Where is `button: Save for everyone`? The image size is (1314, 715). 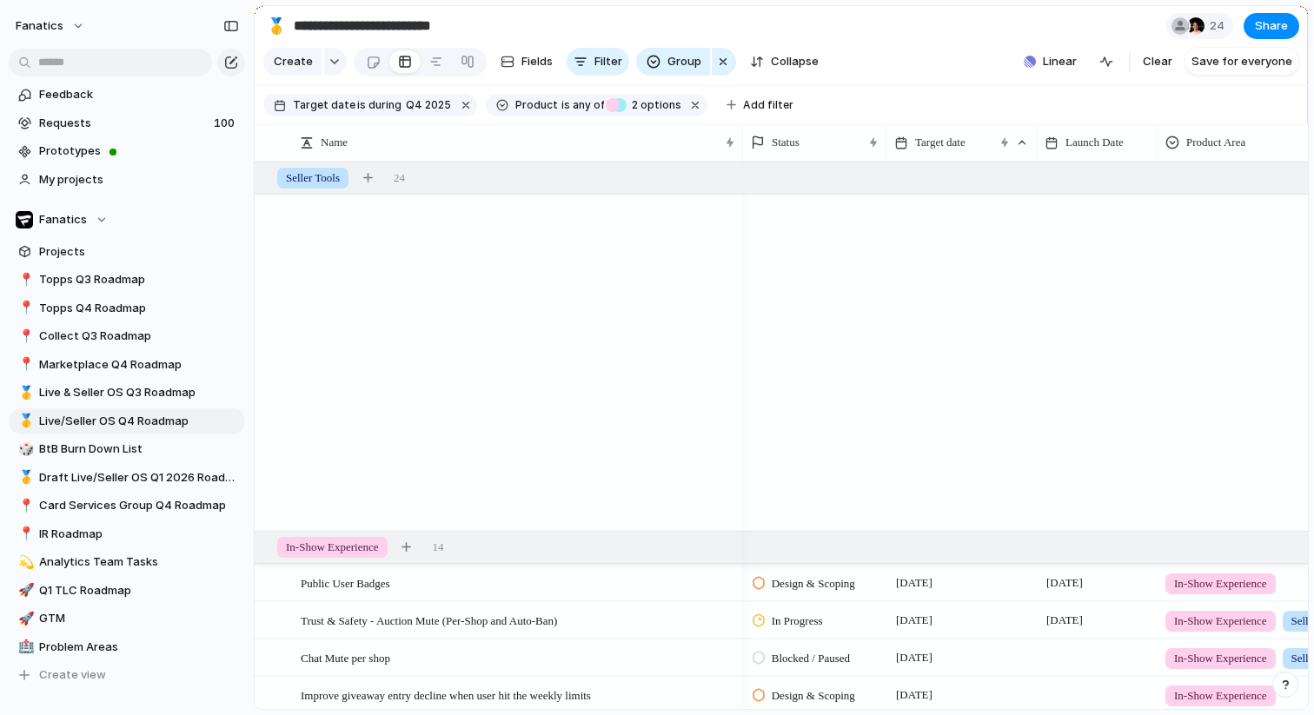 button: Save for everyone is located at coordinates (1242, 62).